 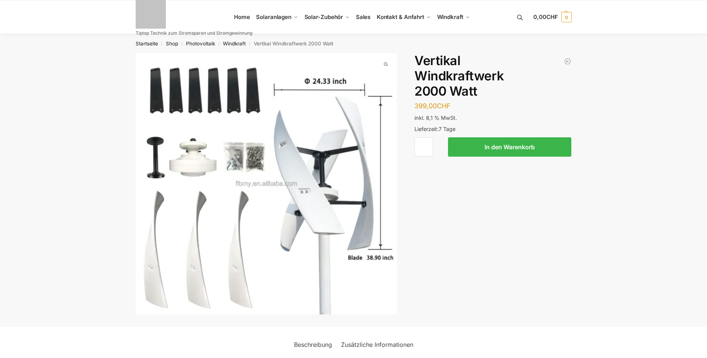 I want to click on a: Photovoltaik, so click(x=200, y=44).